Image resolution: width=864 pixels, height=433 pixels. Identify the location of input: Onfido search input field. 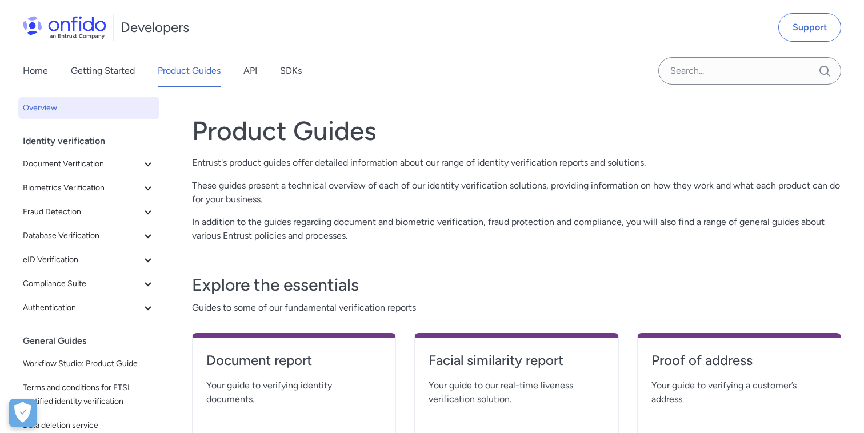
(750, 71).